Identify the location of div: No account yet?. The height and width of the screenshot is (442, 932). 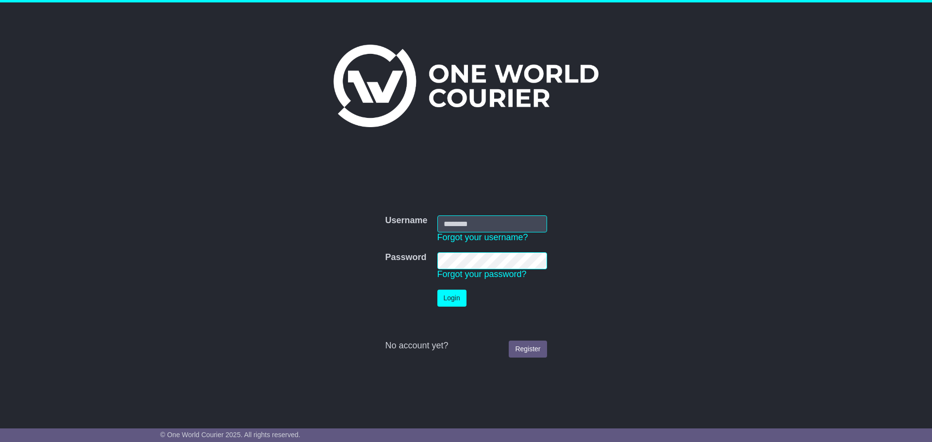
(466, 346).